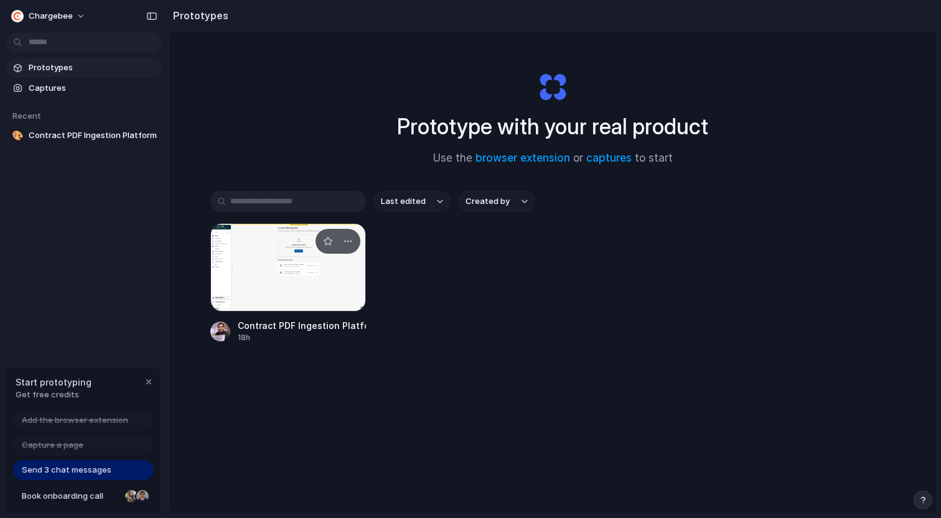 The height and width of the screenshot is (518, 941). Describe the element at coordinates (302, 325) in the screenshot. I see `div: Contract PDF Ingestion Platform` at that location.